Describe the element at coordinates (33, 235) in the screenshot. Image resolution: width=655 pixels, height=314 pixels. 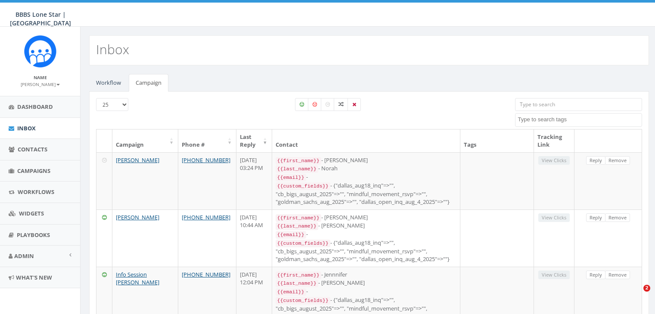
I see `span: Playbooks` at that location.